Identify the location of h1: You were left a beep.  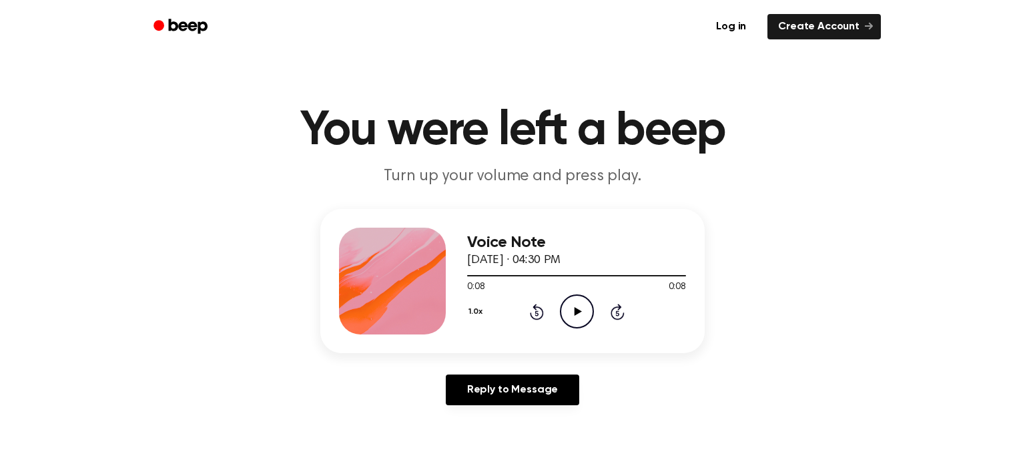
(512, 131).